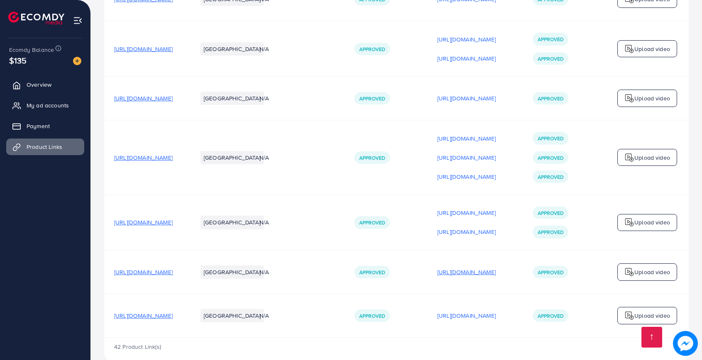 The width and height of the screenshot is (702, 360). I want to click on span: Overview, so click(39, 85).